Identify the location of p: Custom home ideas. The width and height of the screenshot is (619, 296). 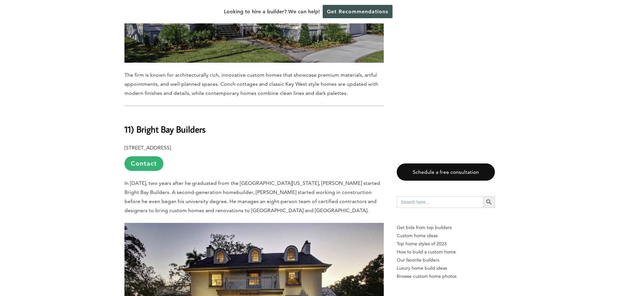
(446, 236).